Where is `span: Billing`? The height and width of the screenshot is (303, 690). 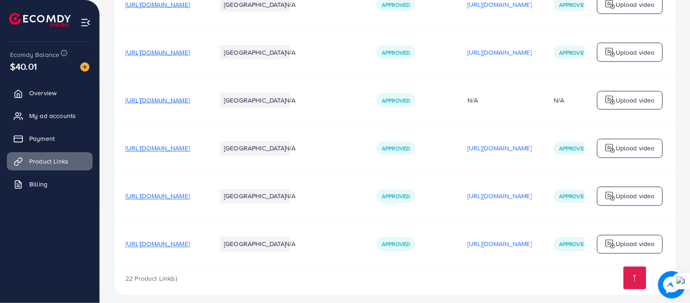 span: Billing is located at coordinates (38, 184).